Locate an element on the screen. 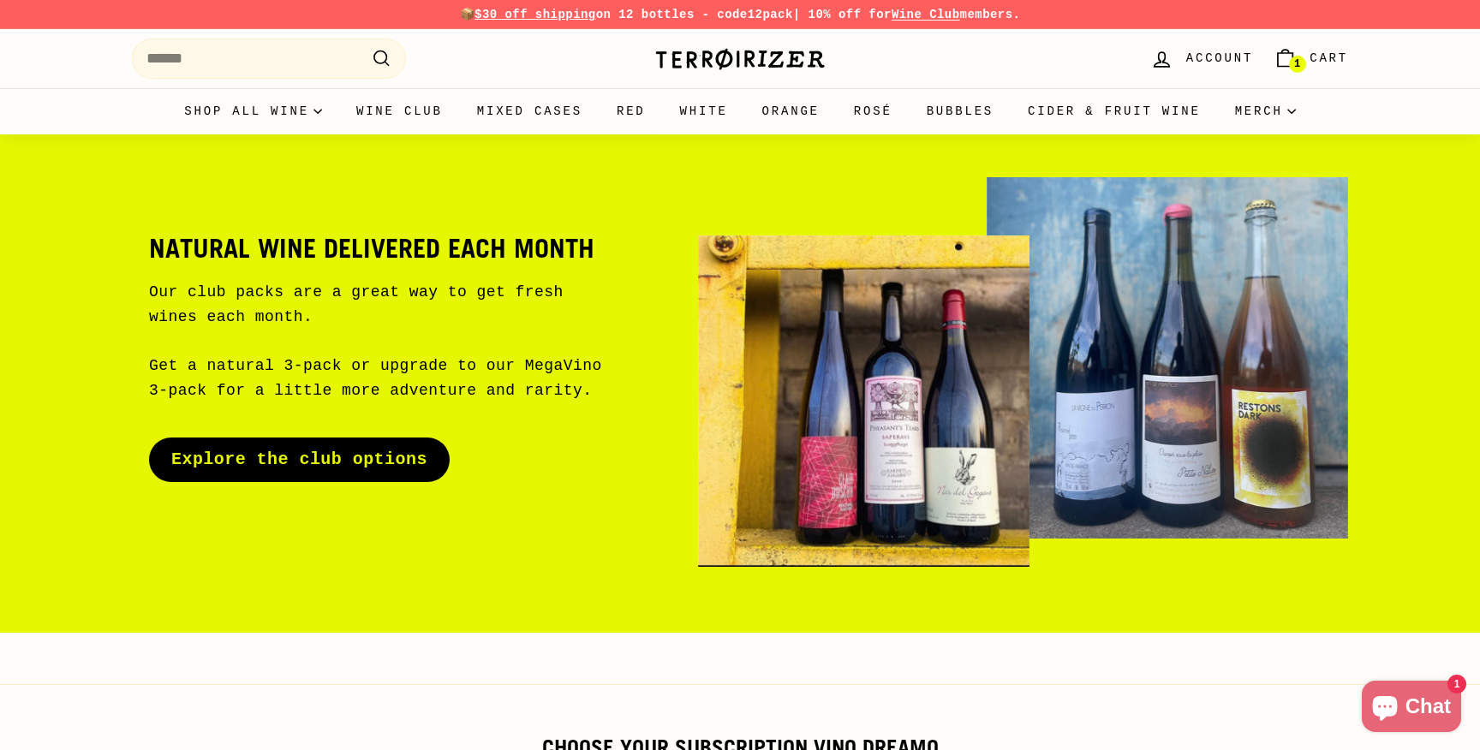 The width and height of the screenshot is (1480, 750). span: Cart is located at coordinates (1328, 58).